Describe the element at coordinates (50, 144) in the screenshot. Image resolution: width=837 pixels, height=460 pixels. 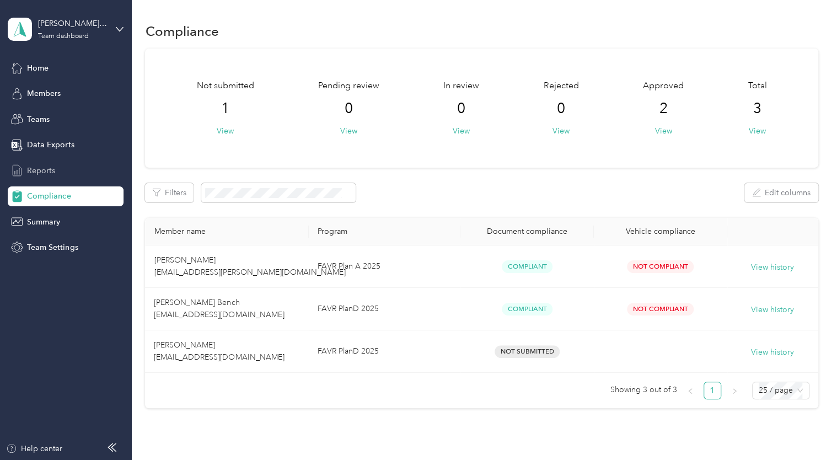
I see `span: Data Exports` at that location.